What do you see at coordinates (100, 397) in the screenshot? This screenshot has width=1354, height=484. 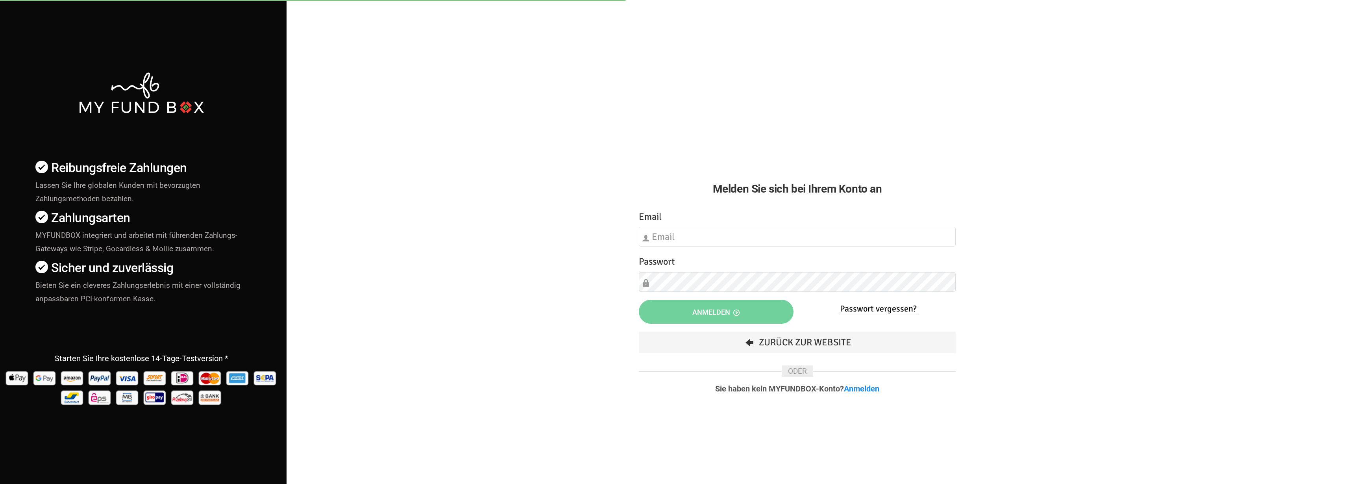 I see `img: EPS Pay` at bounding box center [100, 397].